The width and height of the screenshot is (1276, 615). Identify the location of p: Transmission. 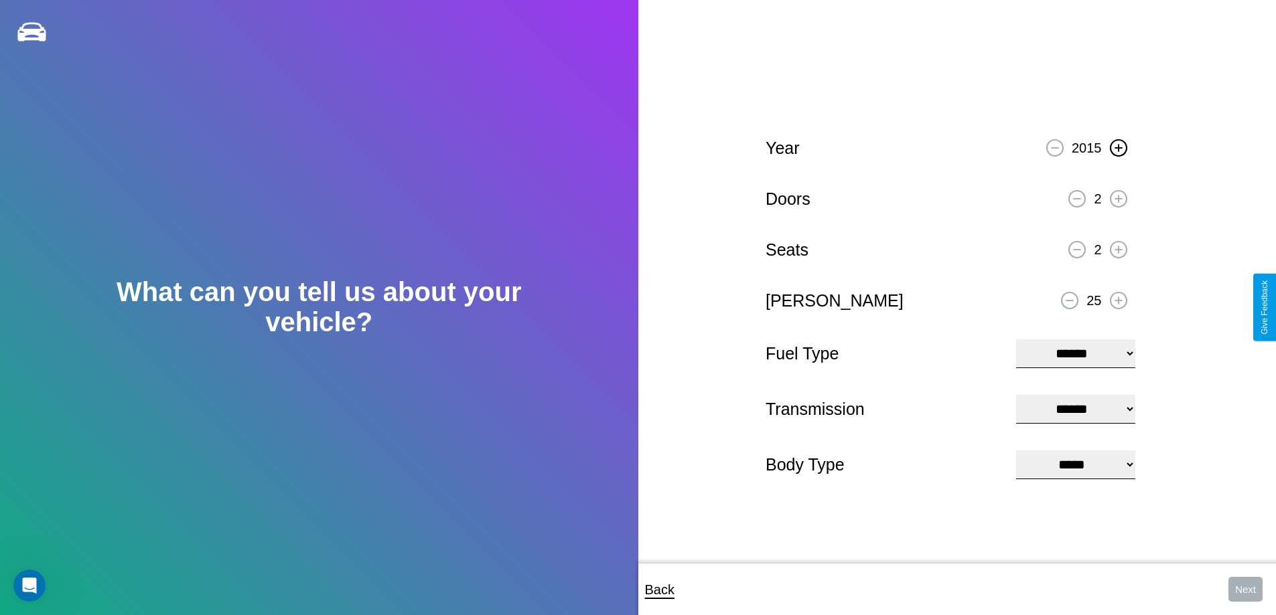
(884, 409).